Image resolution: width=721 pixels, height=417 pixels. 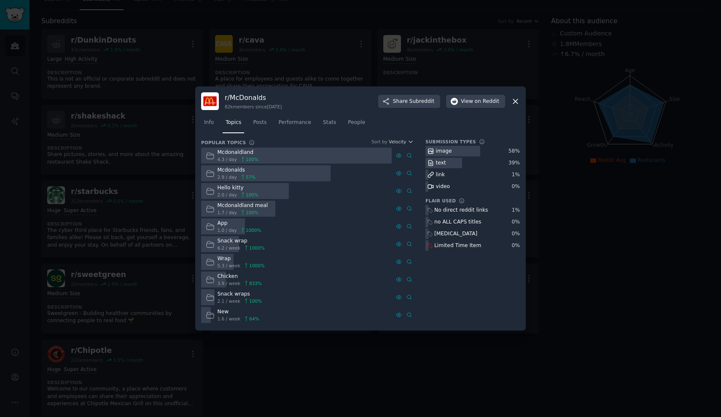 What do you see at coordinates (480, 102) in the screenshot?
I see `span: View` at bounding box center [480, 102].